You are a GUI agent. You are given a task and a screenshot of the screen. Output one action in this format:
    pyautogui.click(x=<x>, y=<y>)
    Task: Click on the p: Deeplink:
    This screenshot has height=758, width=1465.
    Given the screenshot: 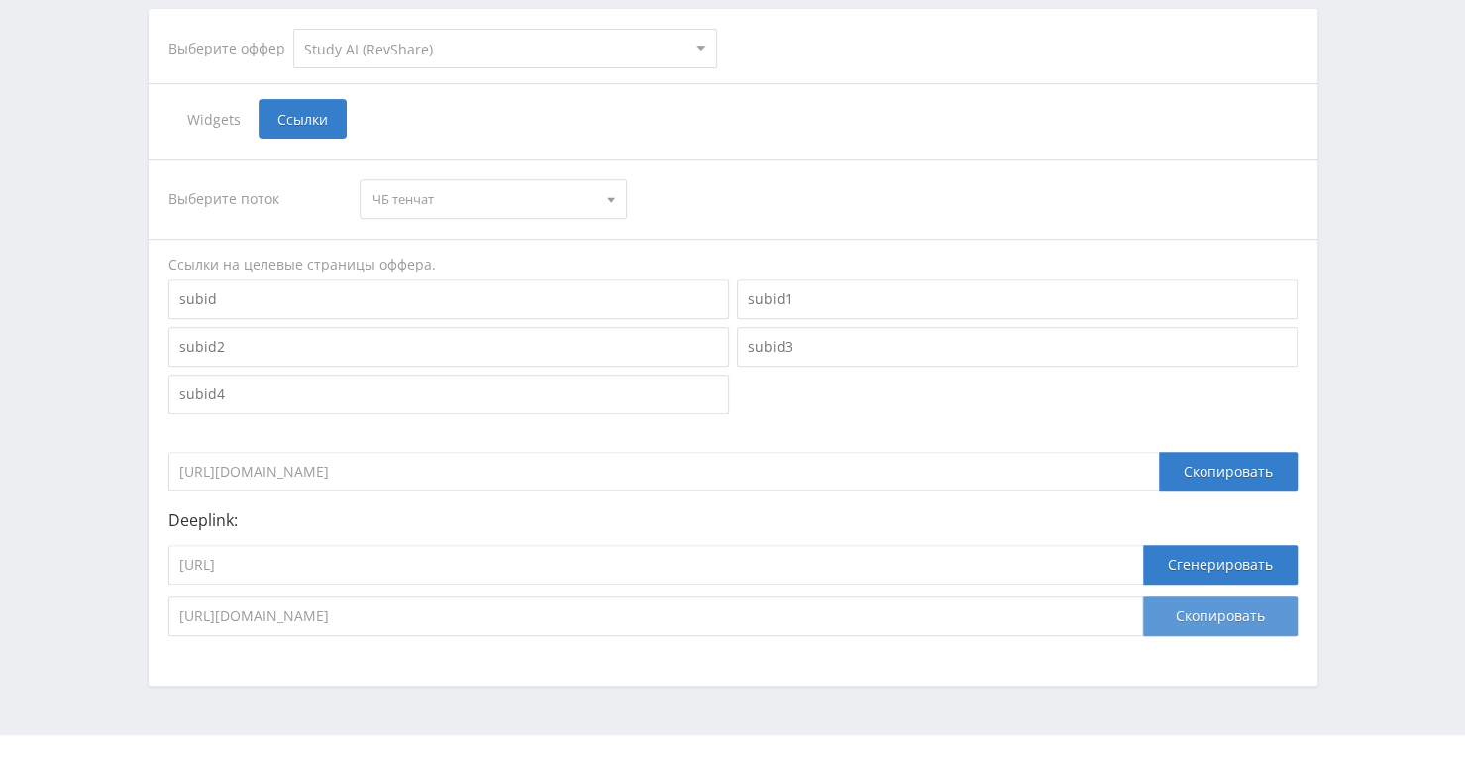 What is the action you would take?
    pyautogui.click(x=733, y=520)
    